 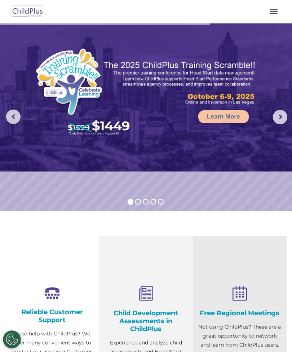 I want to click on h4: Reliable Customer Support, so click(x=52, y=316).